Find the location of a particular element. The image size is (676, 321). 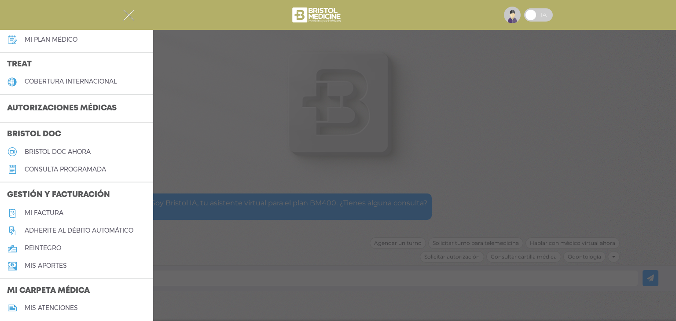

img: bristol-medicine-blanco.png is located at coordinates (317, 15).